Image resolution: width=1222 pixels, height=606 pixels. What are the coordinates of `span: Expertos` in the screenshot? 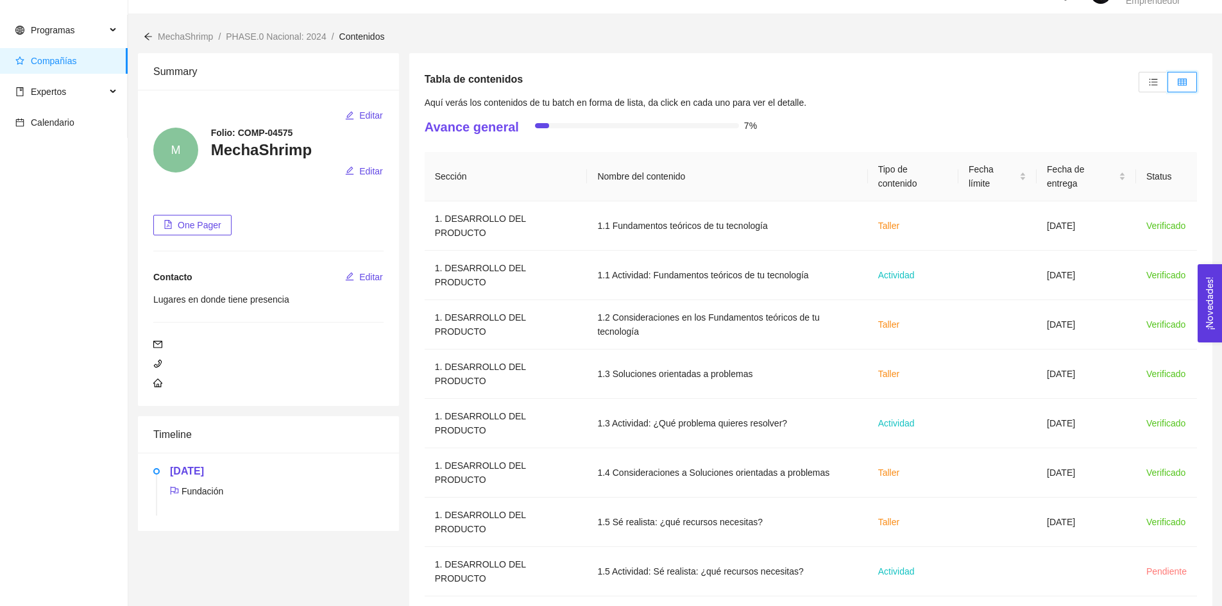 It's located at (48, 92).